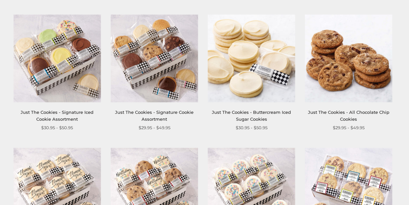 The height and width of the screenshot is (205, 409). What do you see at coordinates (349, 58) in the screenshot?
I see `img: Just The Cookies - All Chocolate Chip Cookies` at bounding box center [349, 58].